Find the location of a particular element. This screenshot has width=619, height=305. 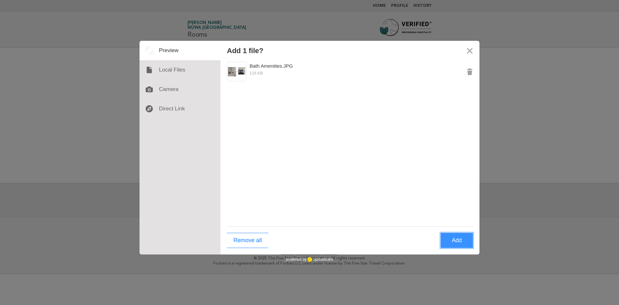

button: Remove Bath Amenities.JPG is located at coordinates (470, 72).